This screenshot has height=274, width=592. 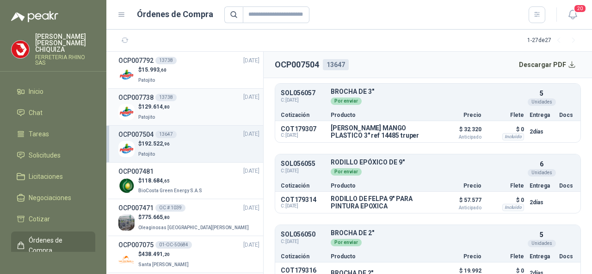 What do you see at coordinates (548, 65) in the screenshot?
I see `button: Descargar PDF` at bounding box center [548, 65].